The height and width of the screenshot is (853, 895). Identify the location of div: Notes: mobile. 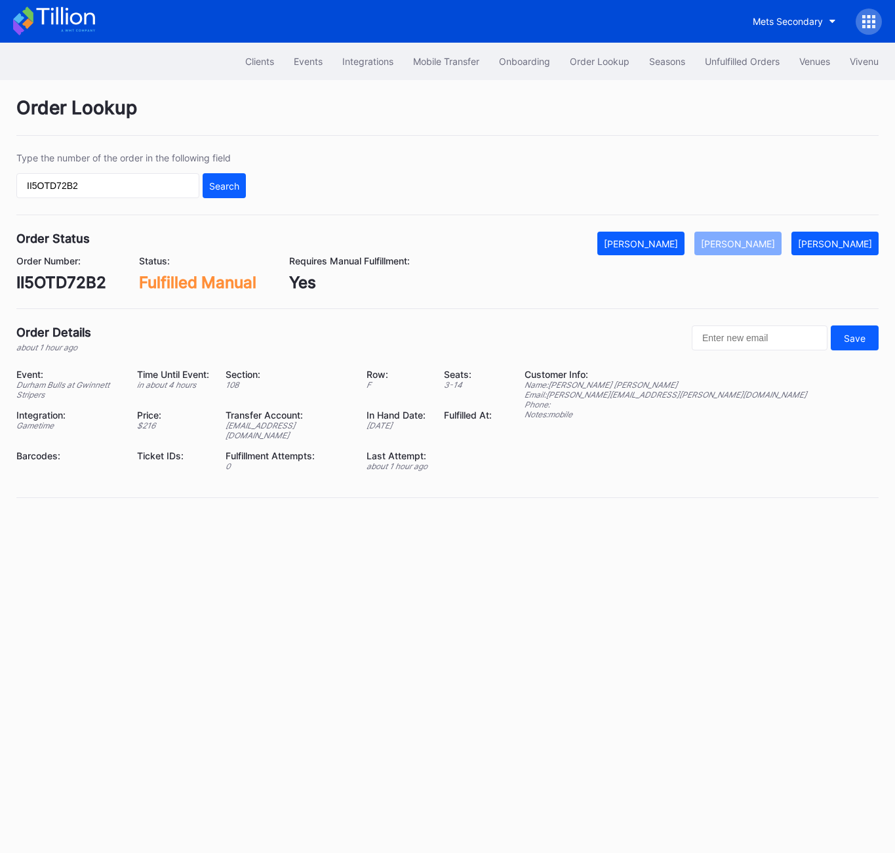
(666, 414).